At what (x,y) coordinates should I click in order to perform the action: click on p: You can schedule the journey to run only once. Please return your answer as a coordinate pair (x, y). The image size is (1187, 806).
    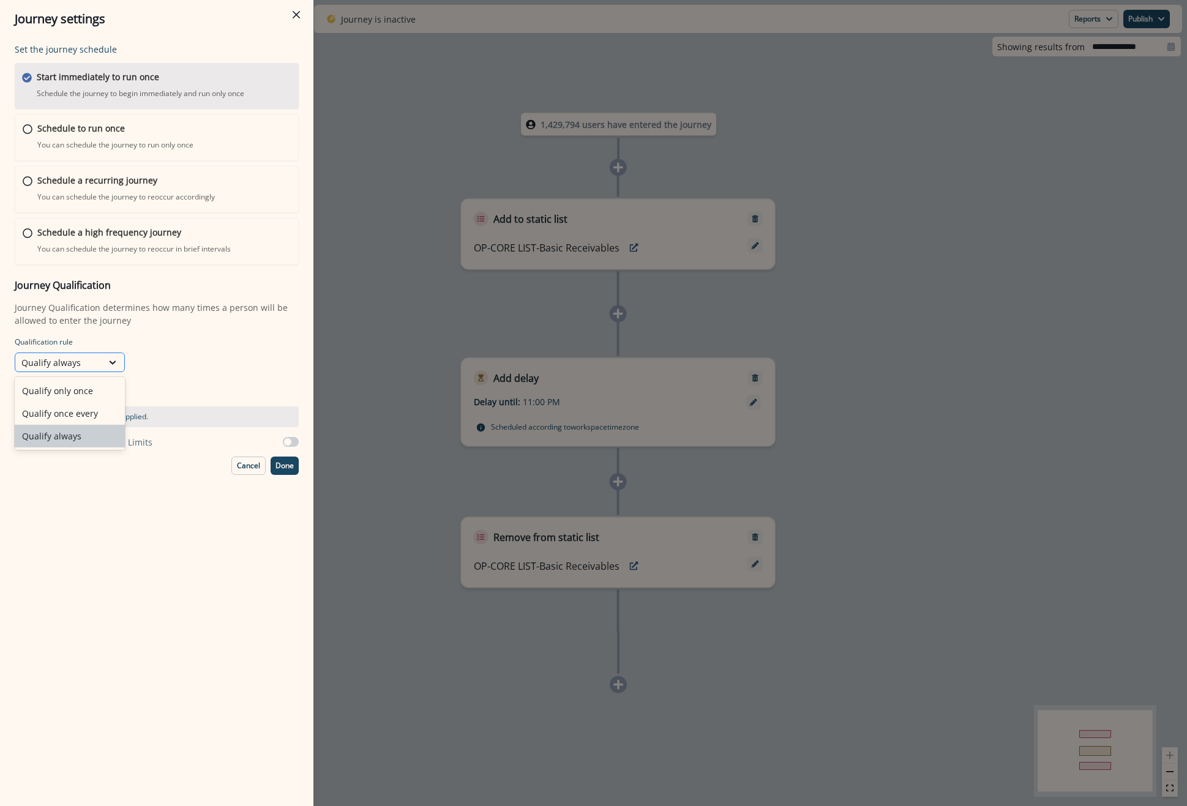
    Looking at the image, I should click on (115, 145).